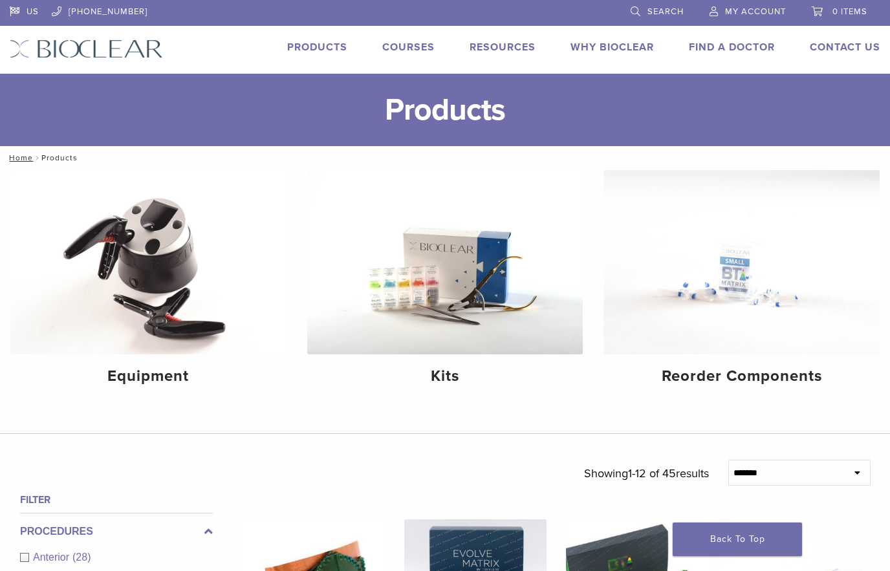 Image resolution: width=890 pixels, height=571 pixels. I want to click on a: Products, so click(317, 47).